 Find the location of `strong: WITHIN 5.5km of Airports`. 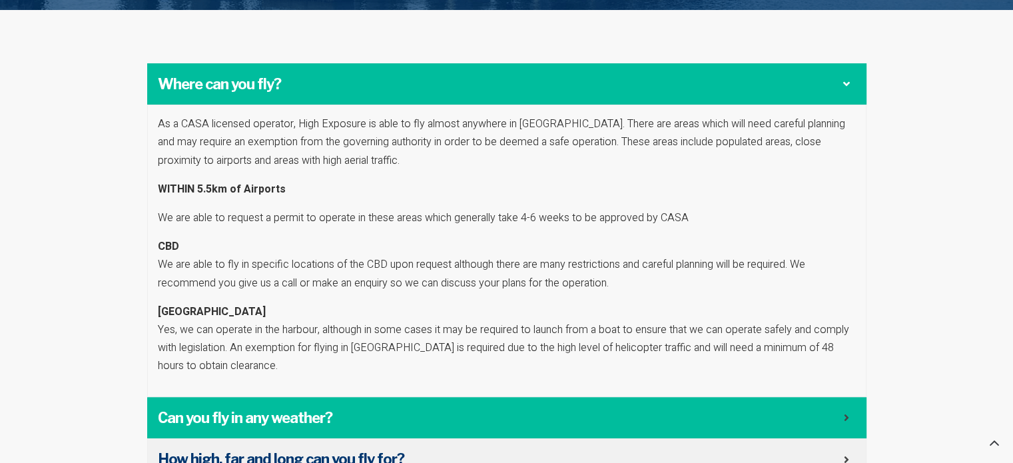

strong: WITHIN 5.5km of Airports is located at coordinates (222, 189).